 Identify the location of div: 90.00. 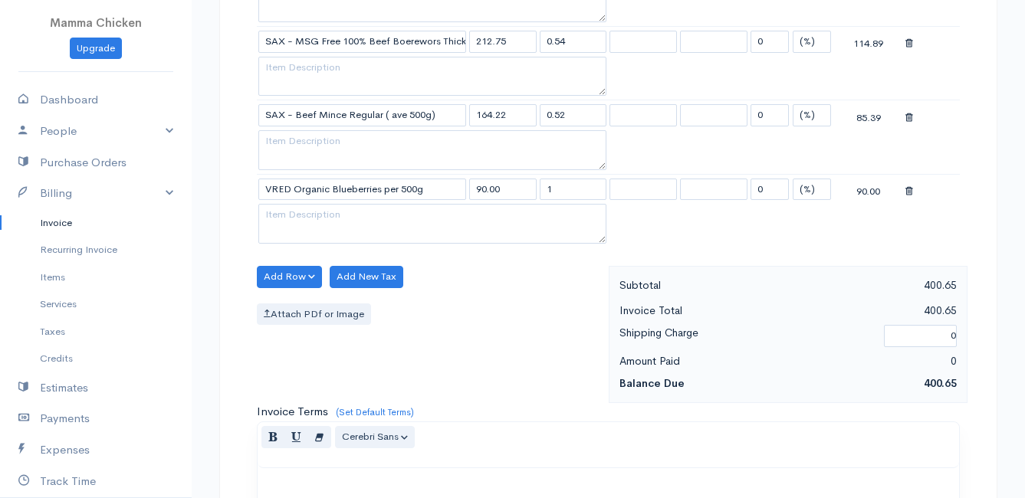
(869, 189).